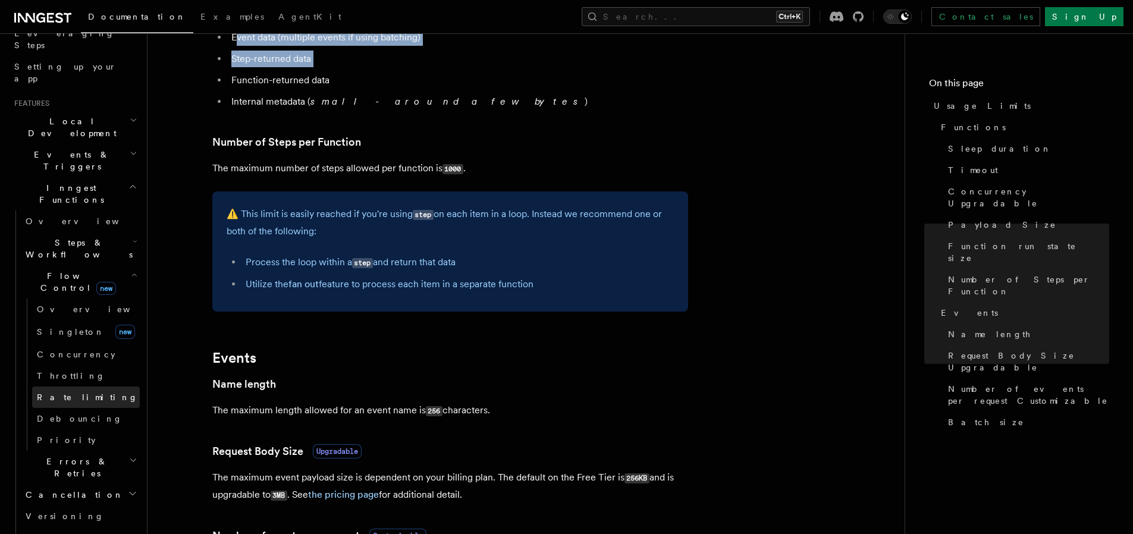  Describe the element at coordinates (70, 127) in the screenshot. I see `span: Local Development` at that location.